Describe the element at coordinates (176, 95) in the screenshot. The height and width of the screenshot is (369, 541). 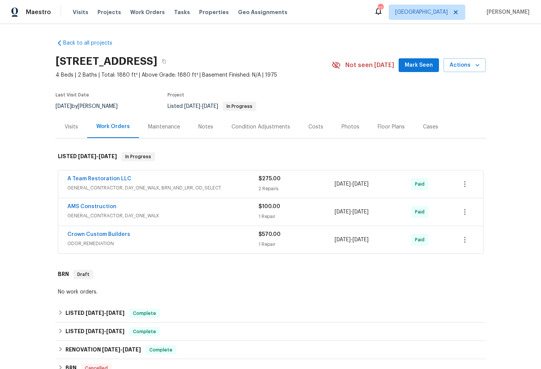
I see `span: Project` at that location.